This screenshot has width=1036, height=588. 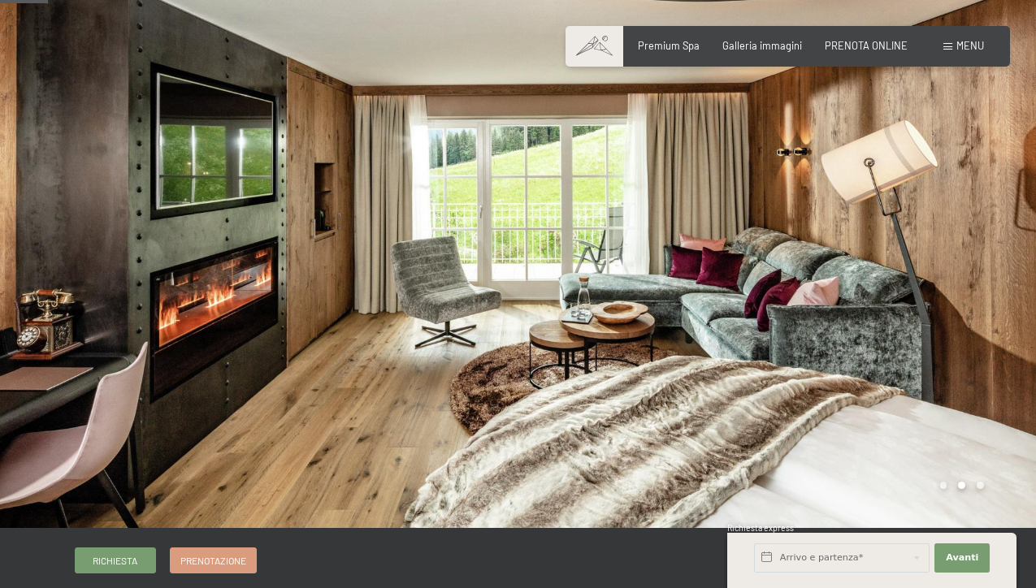 I want to click on span: Premium Spa, so click(x=669, y=46).